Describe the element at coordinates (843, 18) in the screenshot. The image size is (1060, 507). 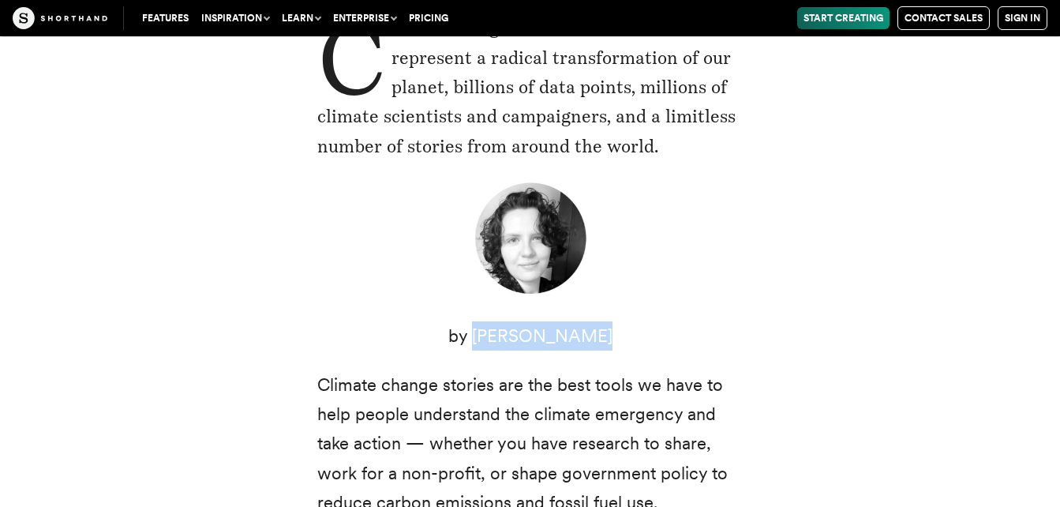
I see `a: Start Creating` at that location.